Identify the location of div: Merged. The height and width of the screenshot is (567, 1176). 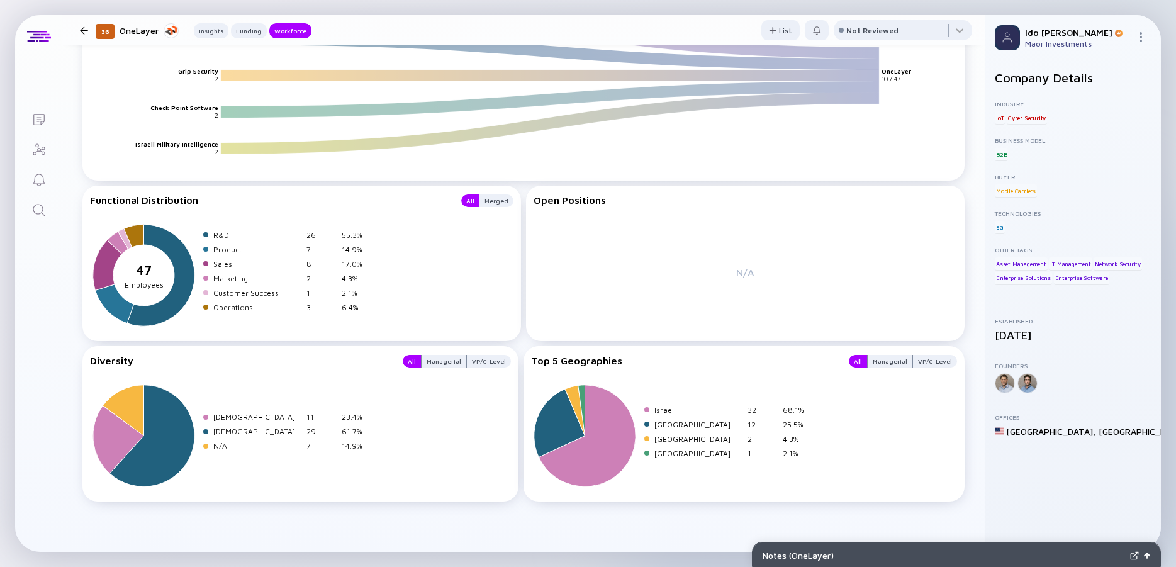
(497, 201).